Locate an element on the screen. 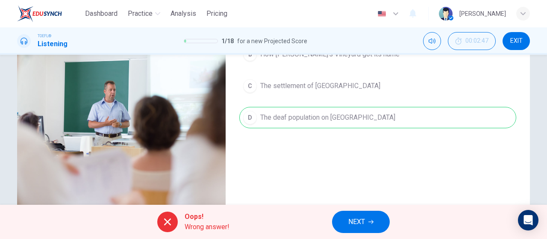  button: Analysis is located at coordinates (183, 14).